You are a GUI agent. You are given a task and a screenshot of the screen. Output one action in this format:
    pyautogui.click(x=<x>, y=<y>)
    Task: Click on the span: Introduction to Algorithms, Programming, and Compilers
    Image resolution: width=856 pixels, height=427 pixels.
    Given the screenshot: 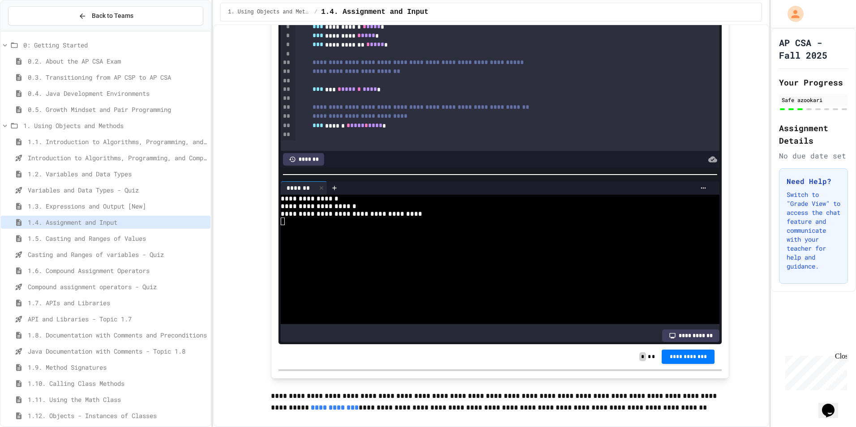 What is the action you would take?
    pyautogui.click(x=117, y=157)
    